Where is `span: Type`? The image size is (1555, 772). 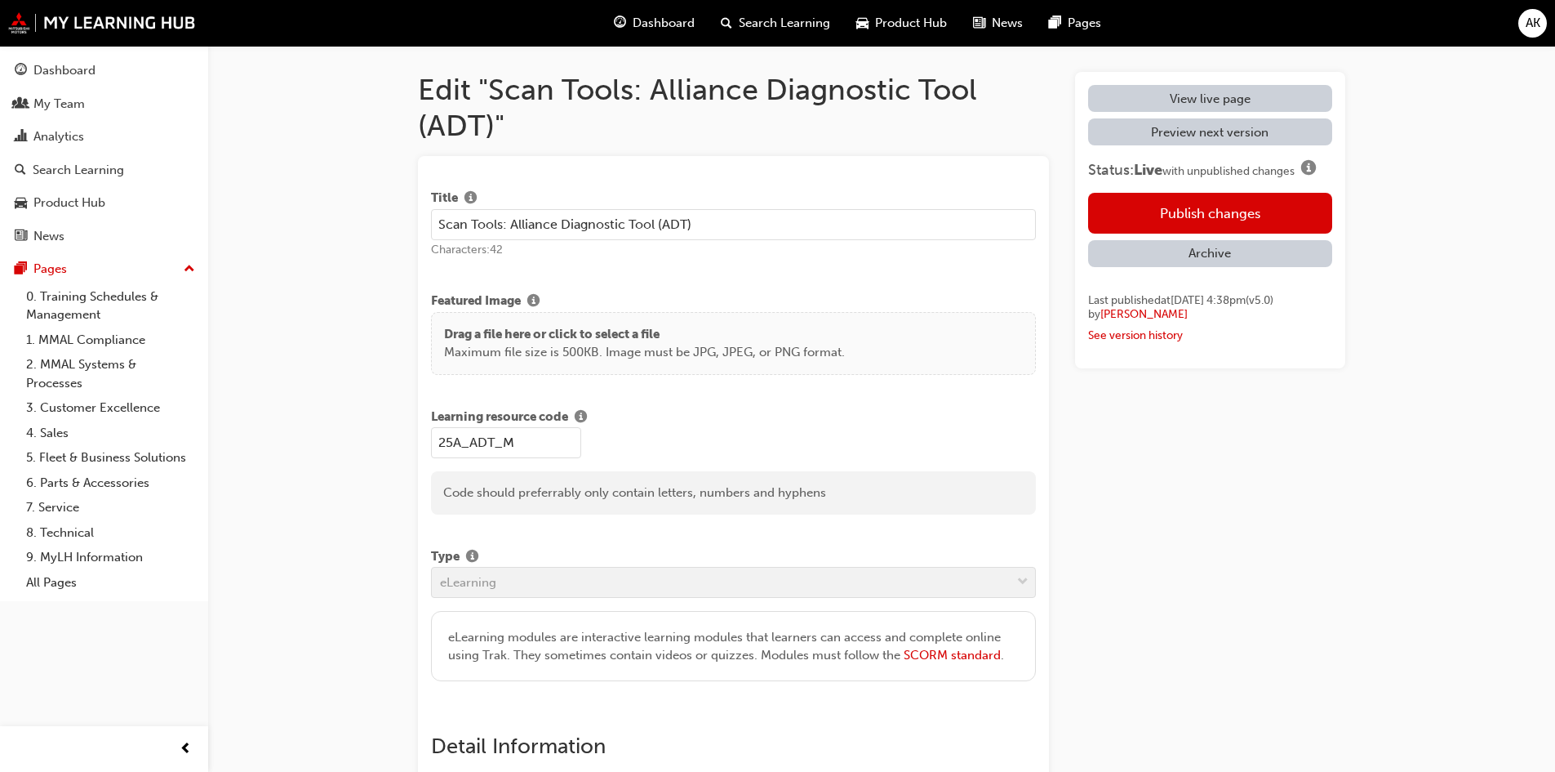 span: Type is located at coordinates (445, 557).